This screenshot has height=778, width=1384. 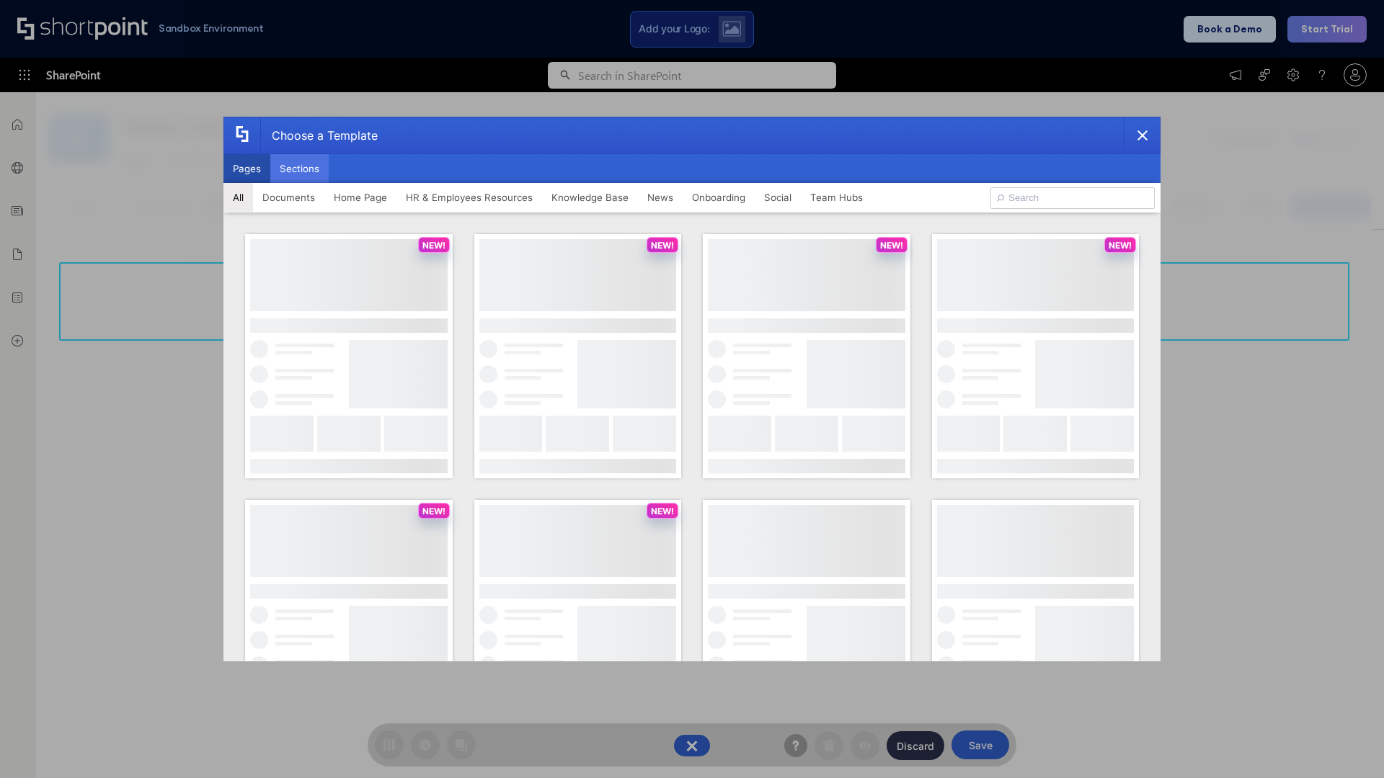 I want to click on button: Documents, so click(x=288, y=197).